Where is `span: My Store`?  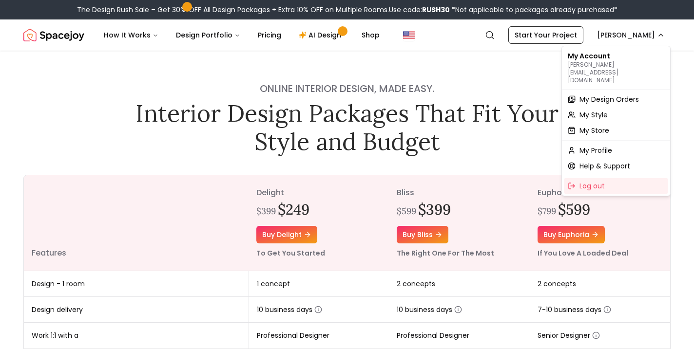 span: My Store is located at coordinates (594, 131).